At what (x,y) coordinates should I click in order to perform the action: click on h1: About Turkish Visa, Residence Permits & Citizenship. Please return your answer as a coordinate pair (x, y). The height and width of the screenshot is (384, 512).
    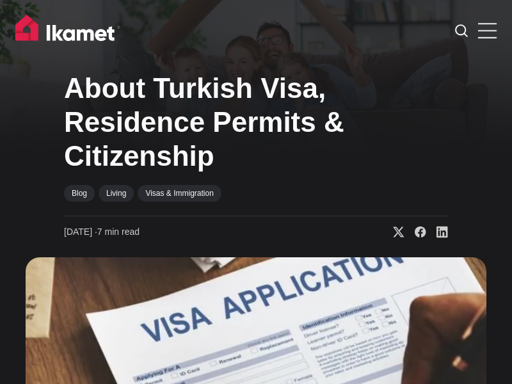
    Looking at the image, I should click on (256, 122).